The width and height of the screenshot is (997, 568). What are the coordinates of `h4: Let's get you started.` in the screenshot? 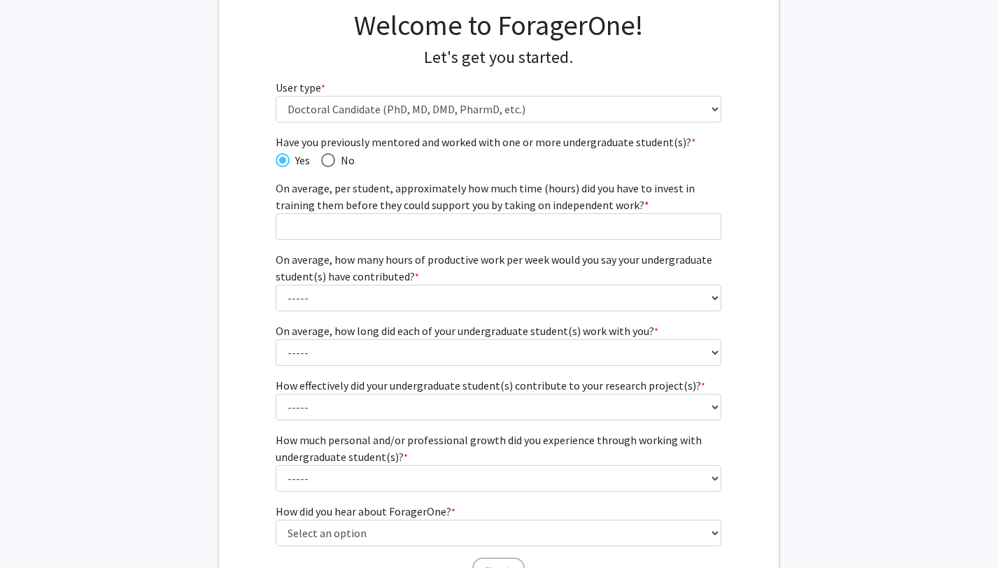 It's located at (498, 57).